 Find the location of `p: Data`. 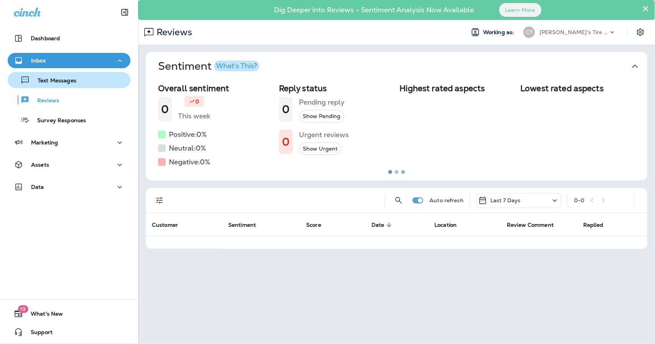

p: Data is located at coordinates (38, 187).